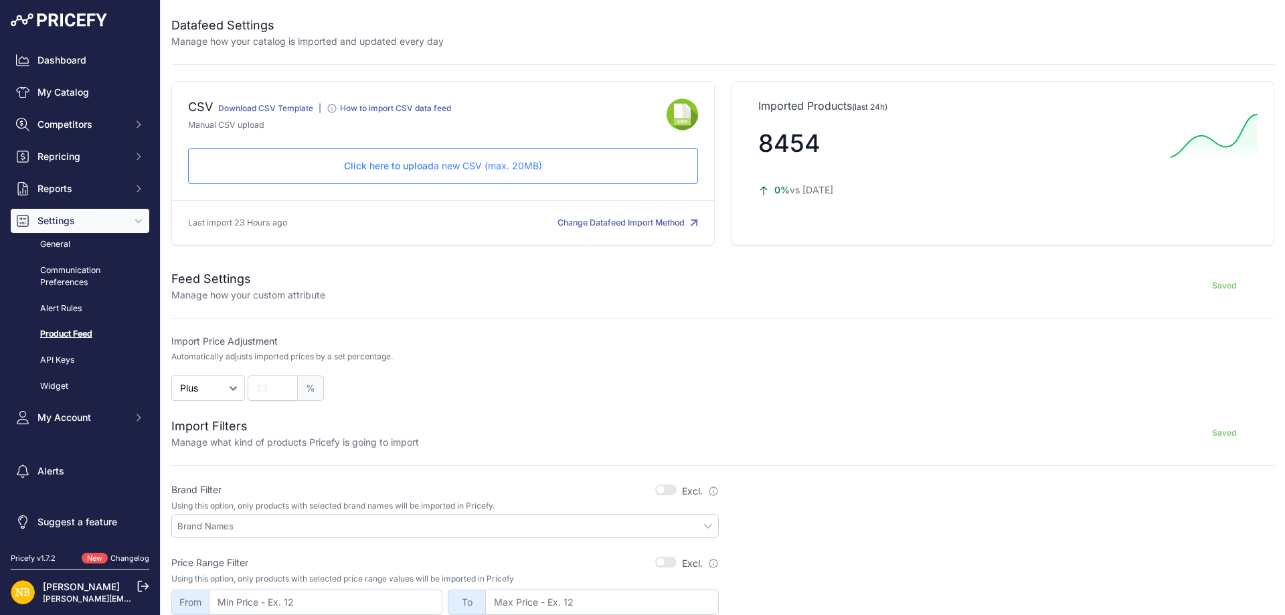 The image size is (1285, 615). What do you see at coordinates (272, 388) in the screenshot?
I see `input: 22` at bounding box center [272, 388].